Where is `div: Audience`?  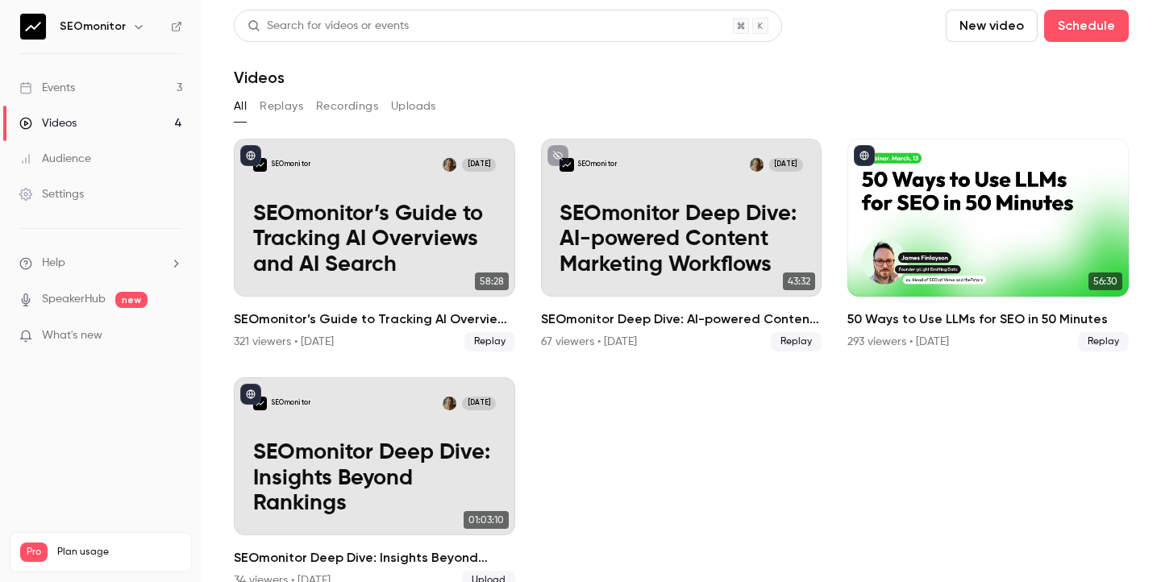 div: Audience is located at coordinates (55, 159).